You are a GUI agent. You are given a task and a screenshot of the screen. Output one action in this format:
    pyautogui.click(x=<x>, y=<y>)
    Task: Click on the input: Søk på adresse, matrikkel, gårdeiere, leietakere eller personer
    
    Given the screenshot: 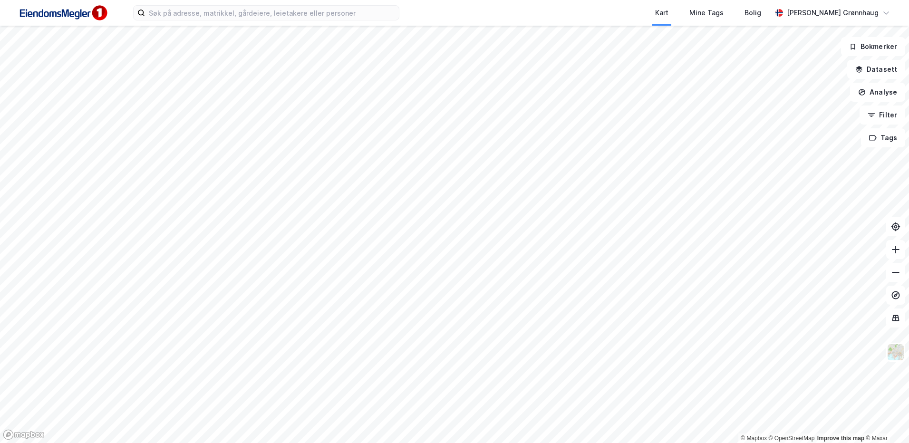 What is the action you would take?
    pyautogui.click(x=272, y=13)
    